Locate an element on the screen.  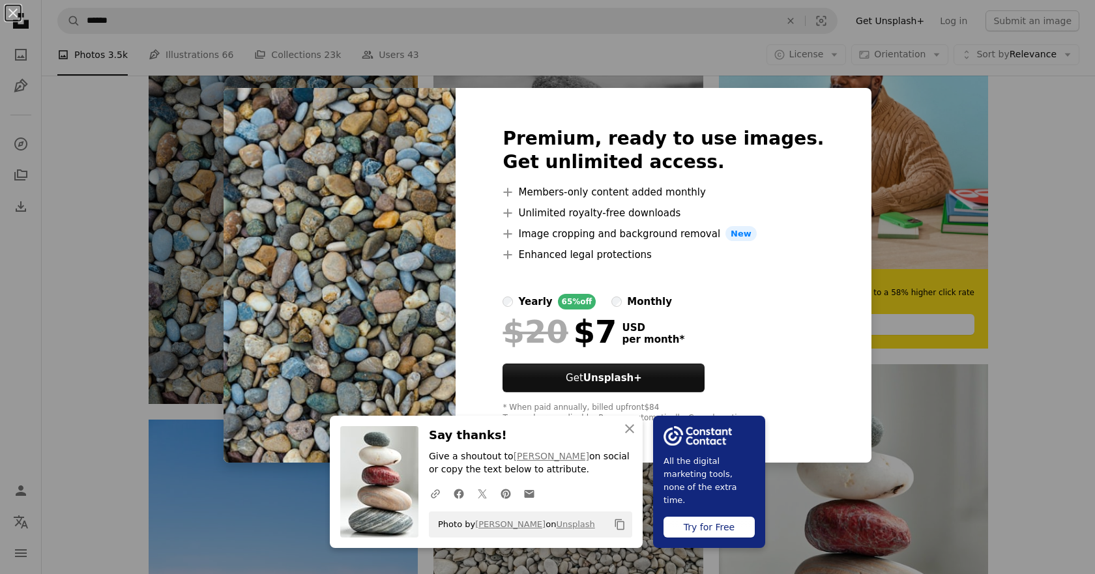
div: yearly is located at coordinates (535, 302).